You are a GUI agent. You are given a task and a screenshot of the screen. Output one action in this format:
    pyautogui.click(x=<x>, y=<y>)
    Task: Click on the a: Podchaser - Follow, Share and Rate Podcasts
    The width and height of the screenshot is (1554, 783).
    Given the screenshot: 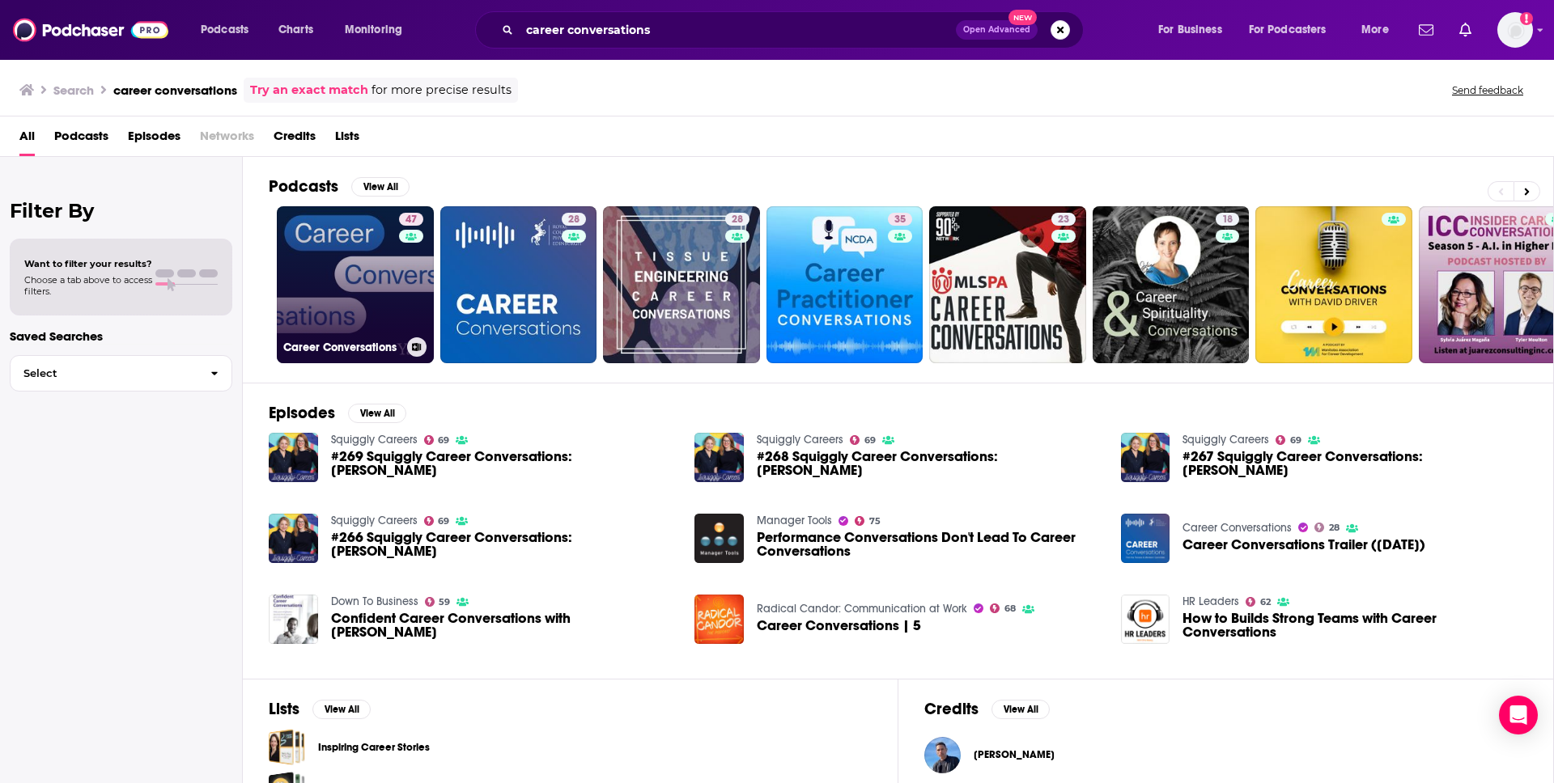 What is the action you would take?
    pyautogui.click(x=91, y=30)
    